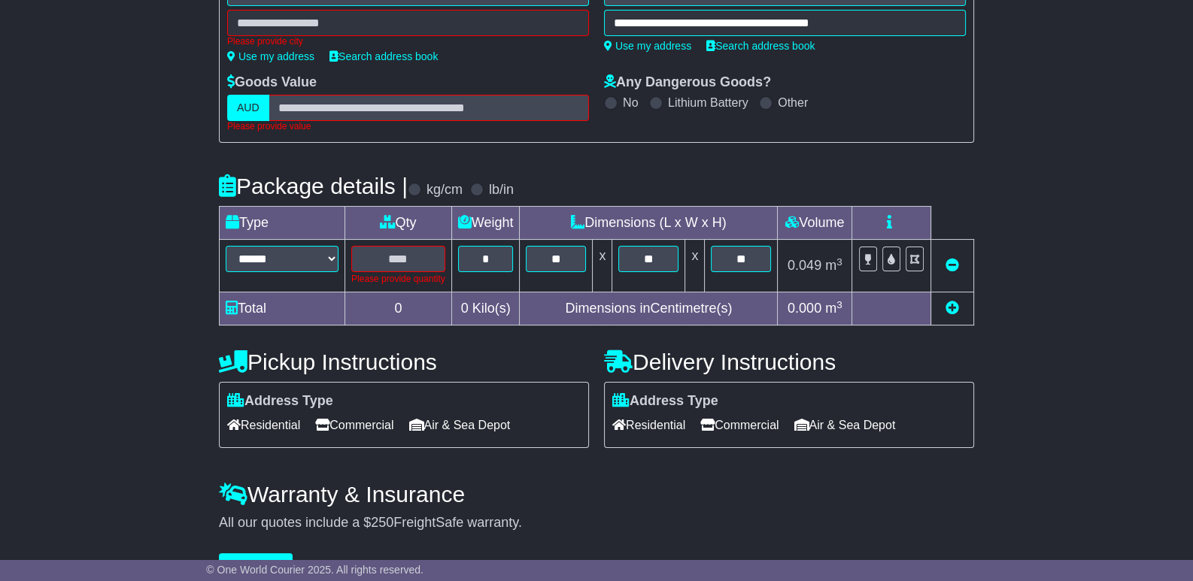 This screenshot has height=581, width=1193. Describe the element at coordinates (282, 309) in the screenshot. I see `td: Total` at that location.